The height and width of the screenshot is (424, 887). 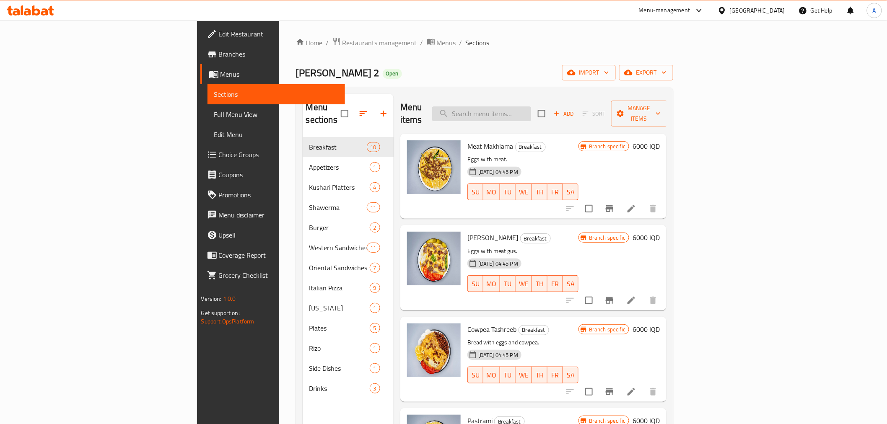 What do you see at coordinates (273, 255) in the screenshot?
I see `a: Coverage Report` at bounding box center [273, 255].